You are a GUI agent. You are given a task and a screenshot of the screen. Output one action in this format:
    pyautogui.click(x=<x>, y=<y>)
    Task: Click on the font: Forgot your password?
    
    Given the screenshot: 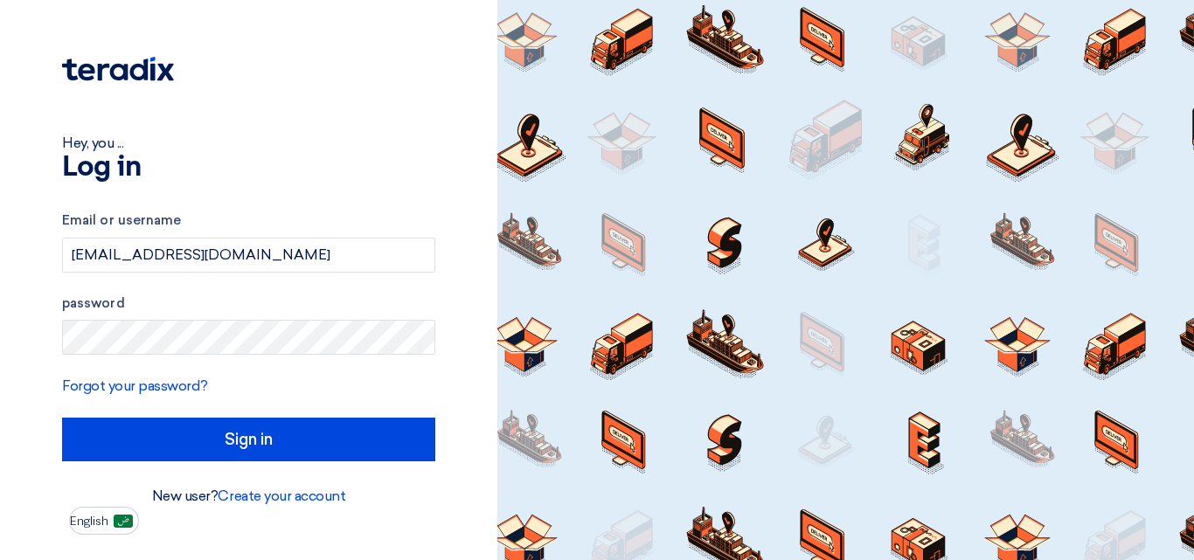 What is the action you would take?
    pyautogui.click(x=135, y=386)
    